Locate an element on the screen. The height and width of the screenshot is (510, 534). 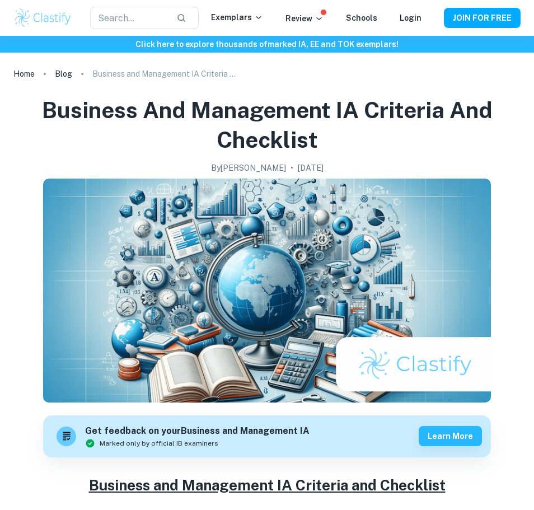
h6: Get feedback on your Business and Management IA is located at coordinates (197, 431).